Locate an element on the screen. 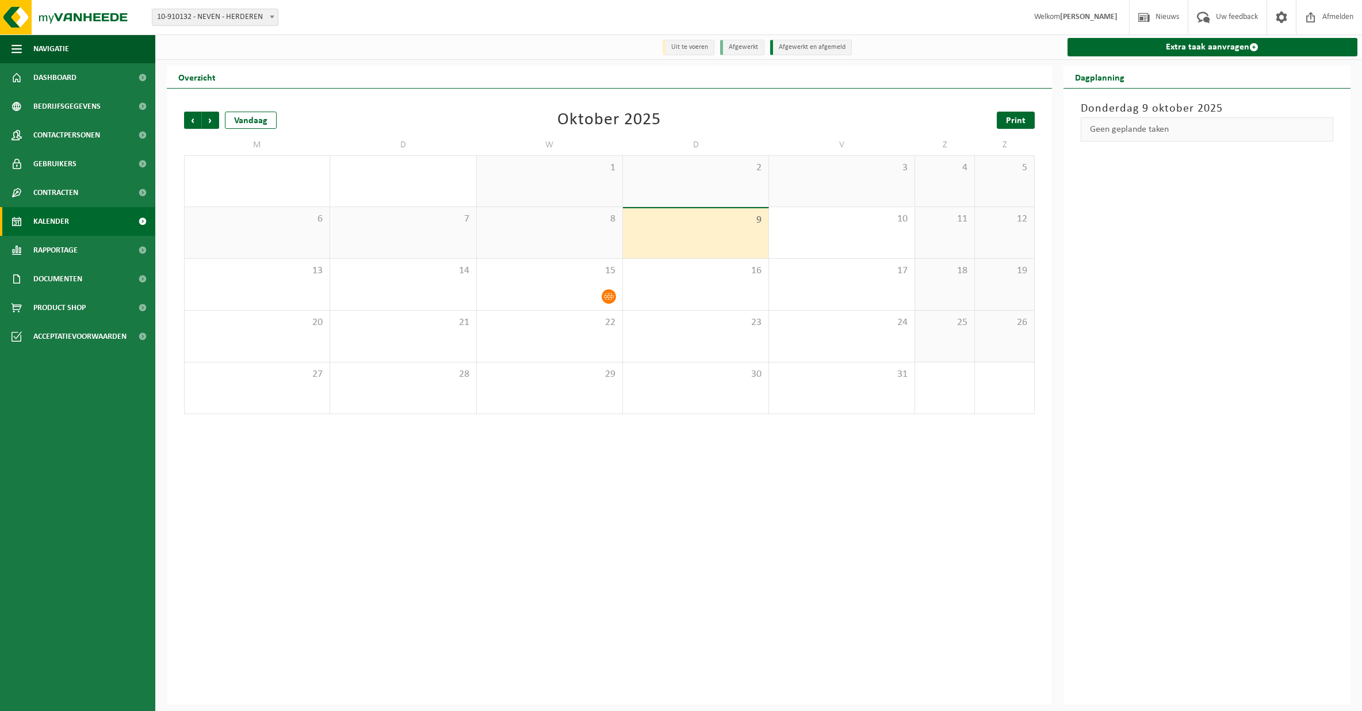 The width and height of the screenshot is (1362, 711). span: Dashboard is located at coordinates (55, 78).